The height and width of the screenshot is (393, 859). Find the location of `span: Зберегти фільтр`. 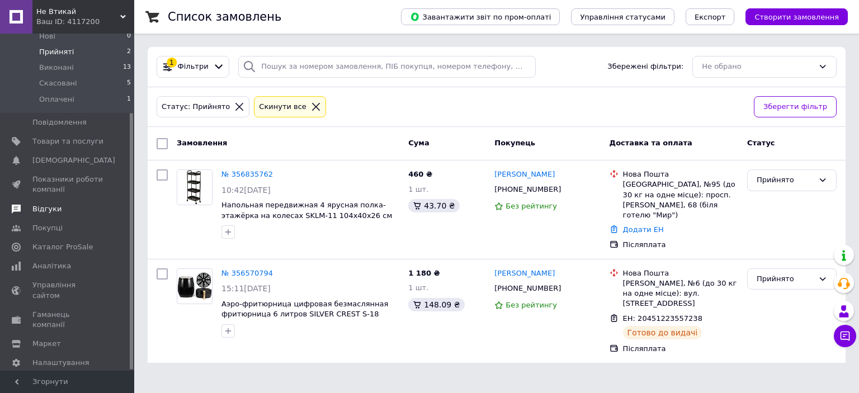

span: Зберегти фільтр is located at coordinates (795, 107).